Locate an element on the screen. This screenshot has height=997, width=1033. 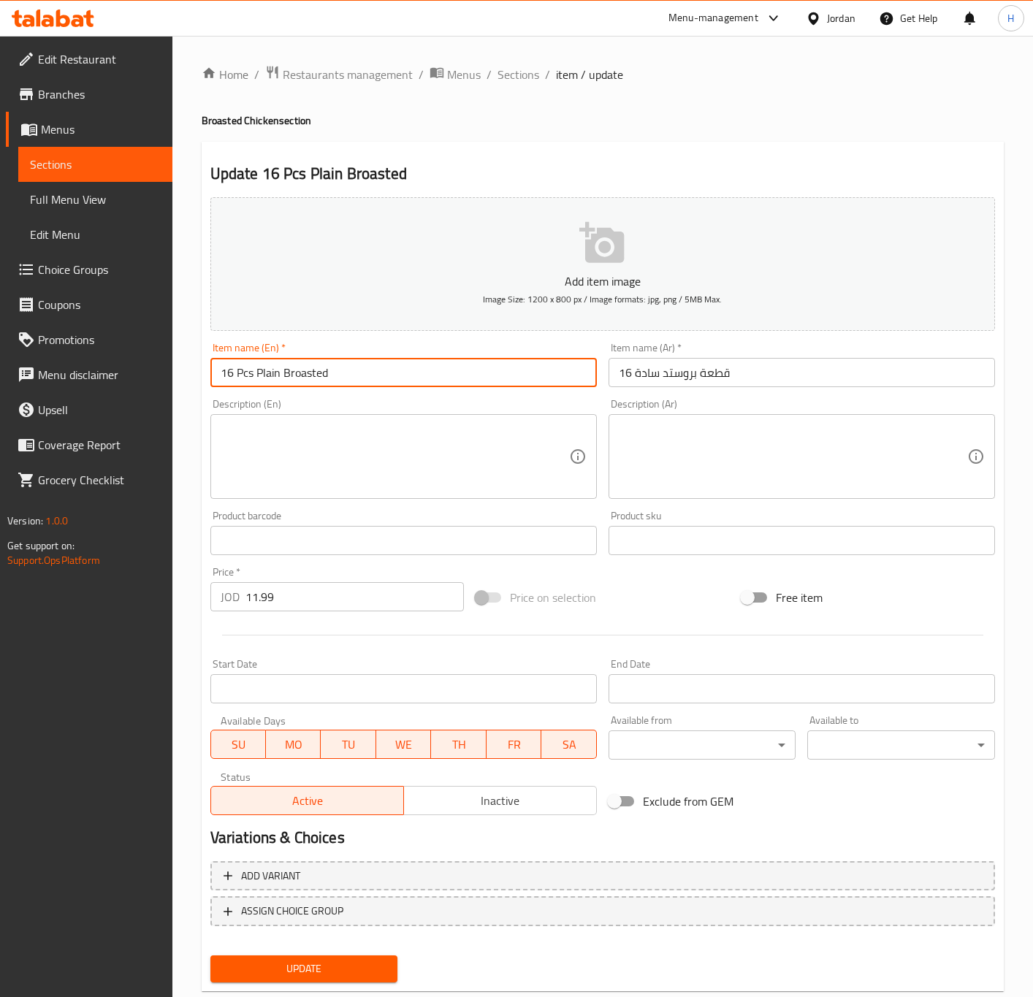
span: Inactive is located at coordinates (500, 800).